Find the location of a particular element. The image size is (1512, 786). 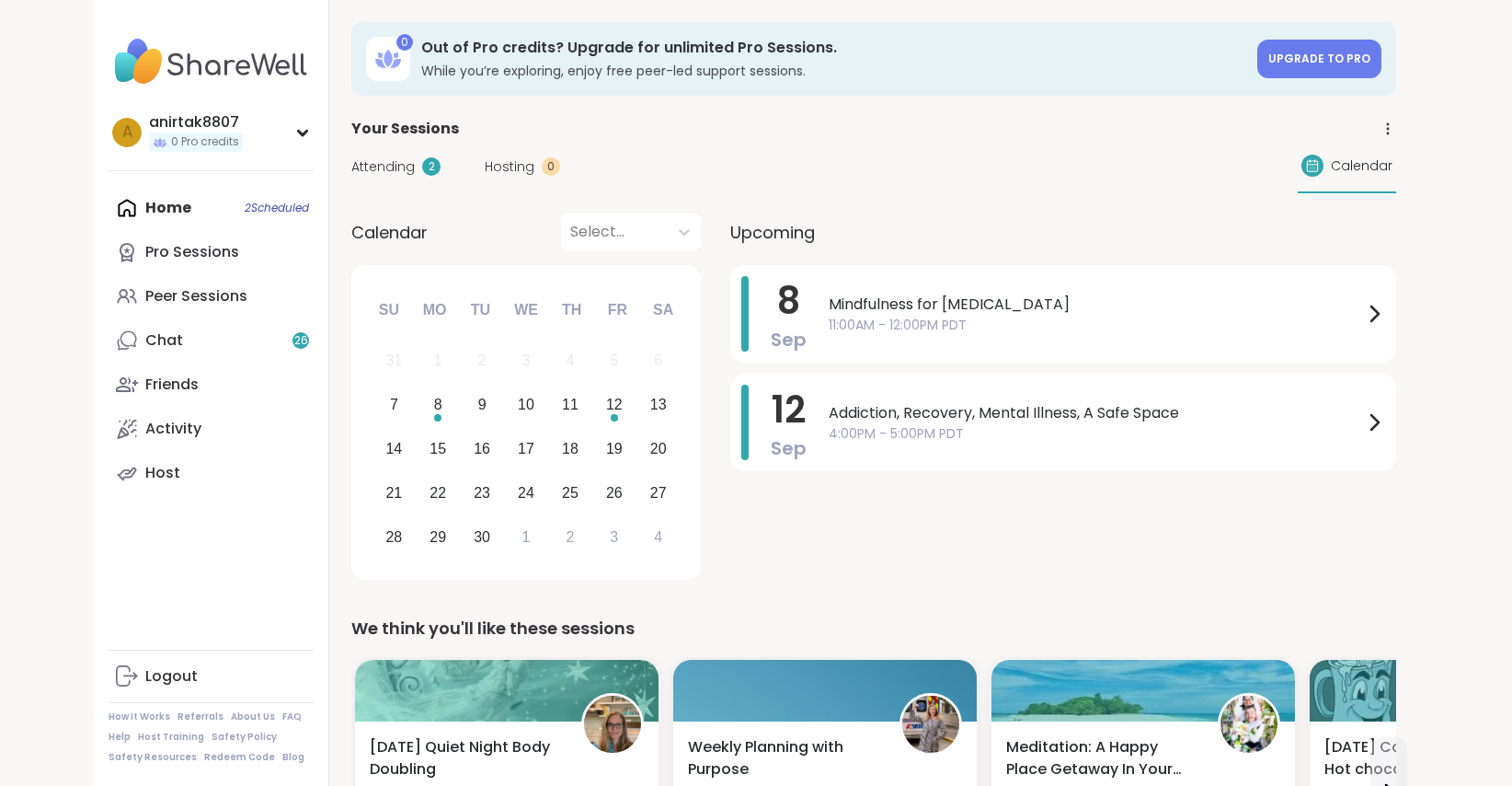

h3: While you’re exploring, enjoy free peer-led support sessions. is located at coordinates (833, 70).